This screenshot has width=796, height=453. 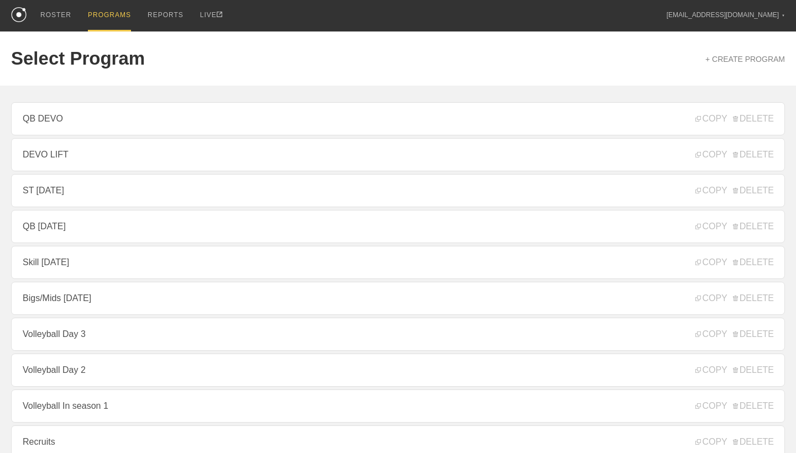 I want to click on a: + CREATE PROGRAM, so click(x=745, y=59).